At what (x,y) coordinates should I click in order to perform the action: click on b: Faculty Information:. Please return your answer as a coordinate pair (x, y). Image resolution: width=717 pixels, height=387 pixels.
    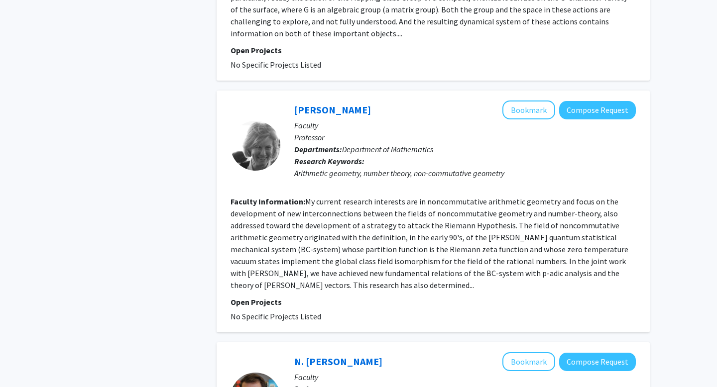
    Looking at the image, I should click on (268, 202).